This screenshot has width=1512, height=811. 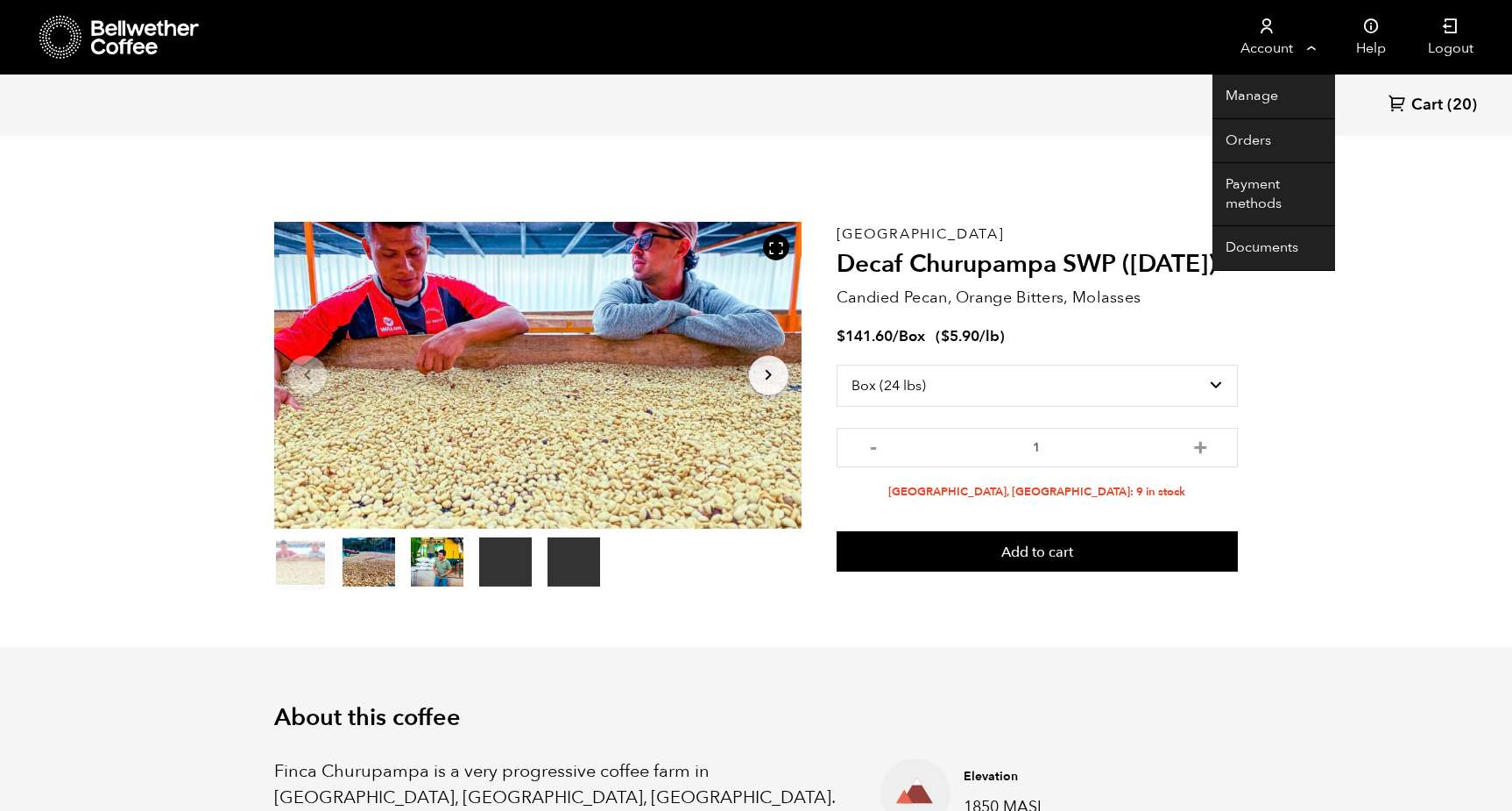 What do you see at coordinates (1274, 141) in the screenshot?
I see `a: Orders` at bounding box center [1274, 141].